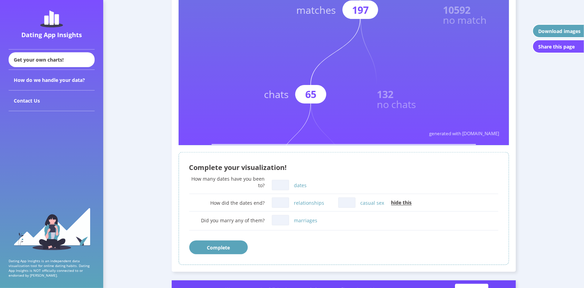 The height and width of the screenshot is (288, 584). Describe the element at coordinates (464, 20) in the screenshot. I see `text: no match` at that location.